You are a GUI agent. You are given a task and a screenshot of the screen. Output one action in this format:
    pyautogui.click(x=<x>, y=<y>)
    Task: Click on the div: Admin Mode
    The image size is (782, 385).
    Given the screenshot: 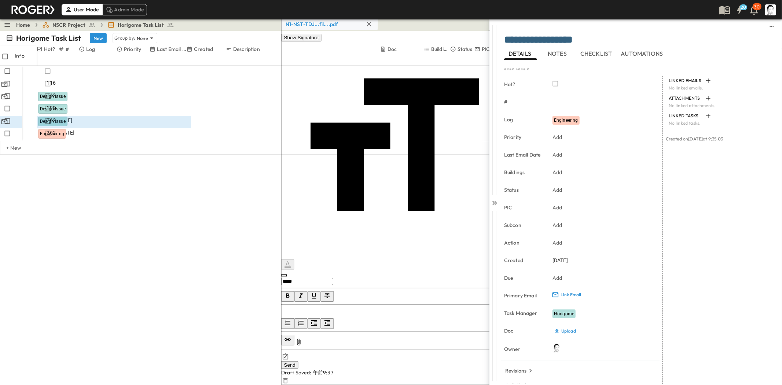 What is the action you would take?
    pyautogui.click(x=125, y=10)
    